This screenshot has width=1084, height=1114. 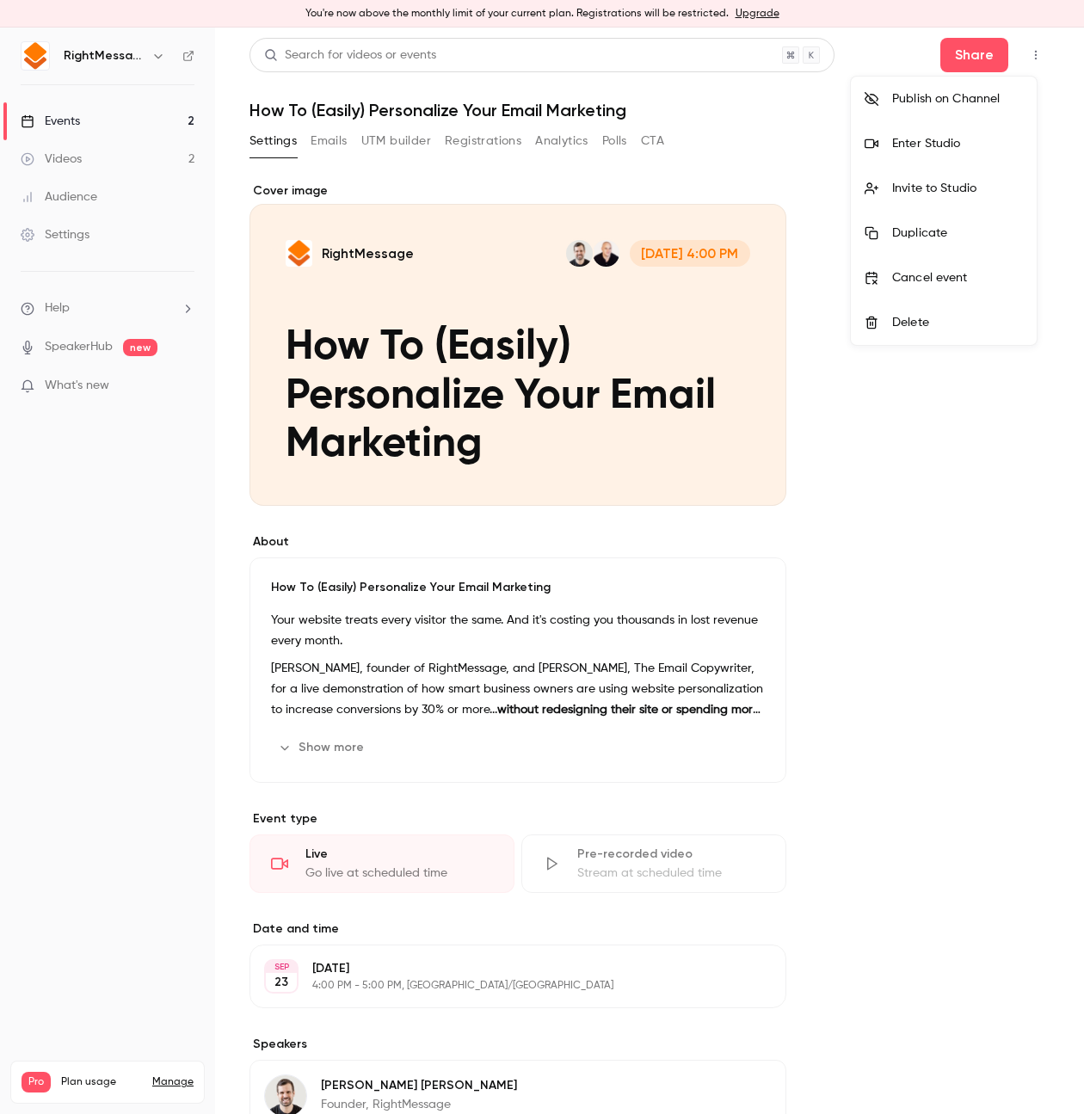 I want to click on div: Invite to Studio, so click(x=957, y=188).